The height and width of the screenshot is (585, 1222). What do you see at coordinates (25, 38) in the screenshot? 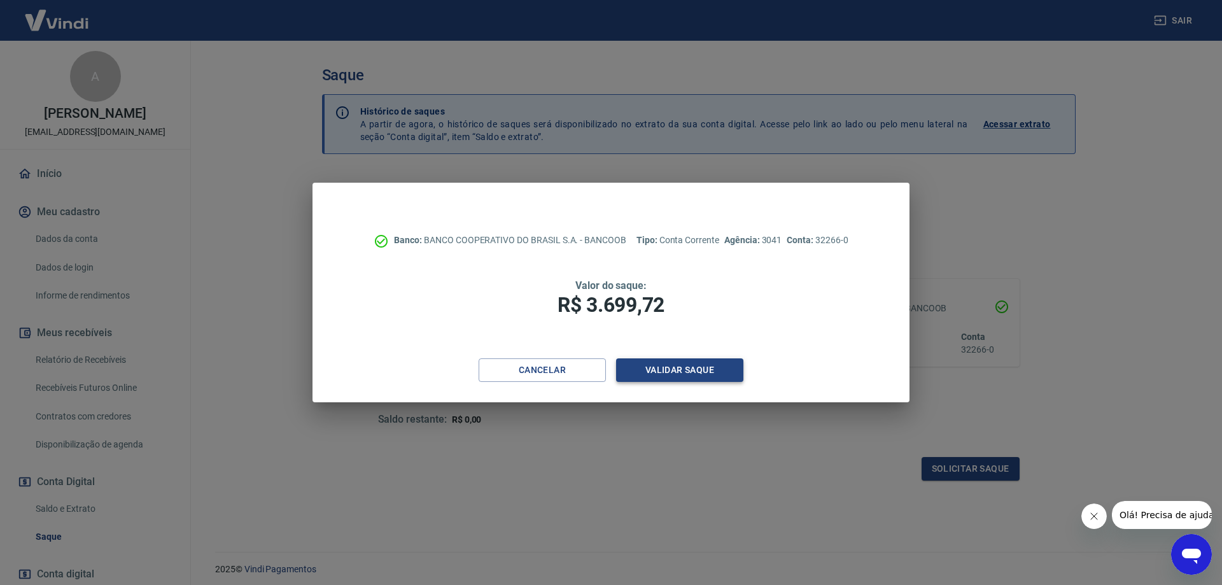
I see `img: website_grey.svg` at bounding box center [25, 38].